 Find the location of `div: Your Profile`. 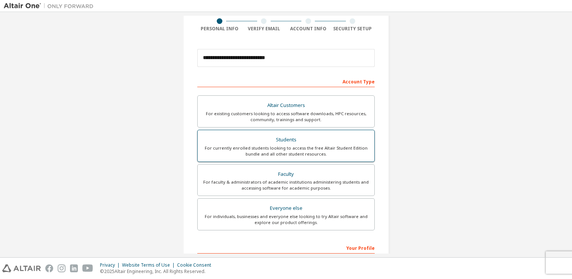

div: Your Profile is located at coordinates (286, 248).